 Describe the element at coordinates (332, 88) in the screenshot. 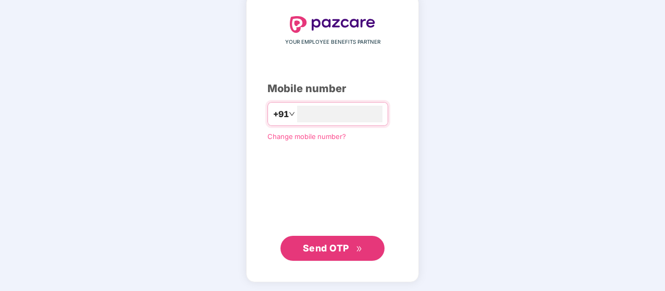

I see `div: Mobile number` at that location.